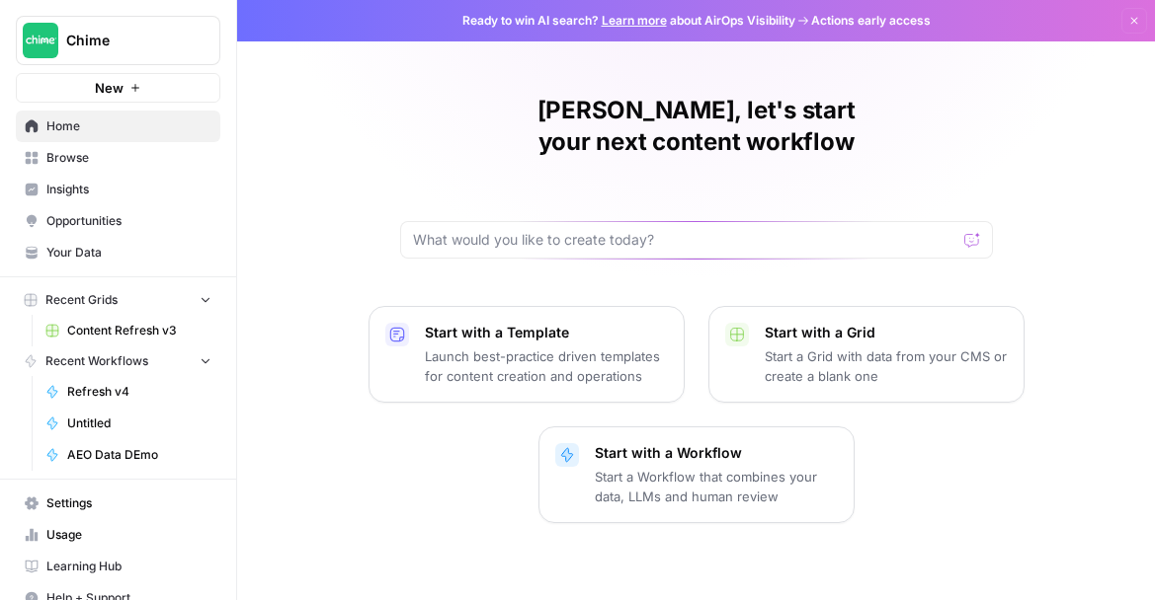 The image size is (1155, 600). What do you see at coordinates (118, 190) in the screenshot?
I see `a: Insights` at bounding box center [118, 190].